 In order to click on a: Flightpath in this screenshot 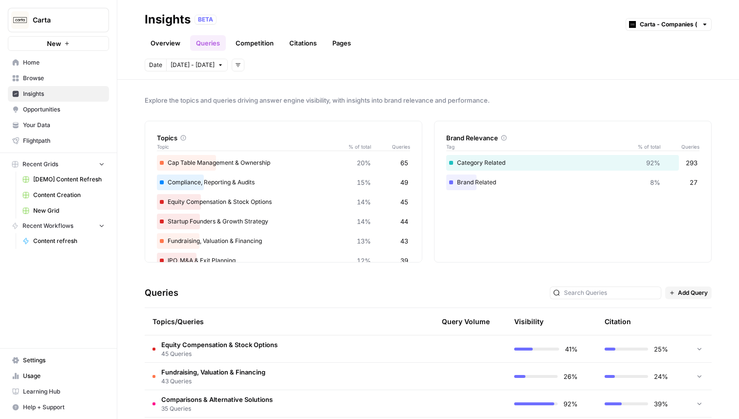, I will do `click(58, 141)`.